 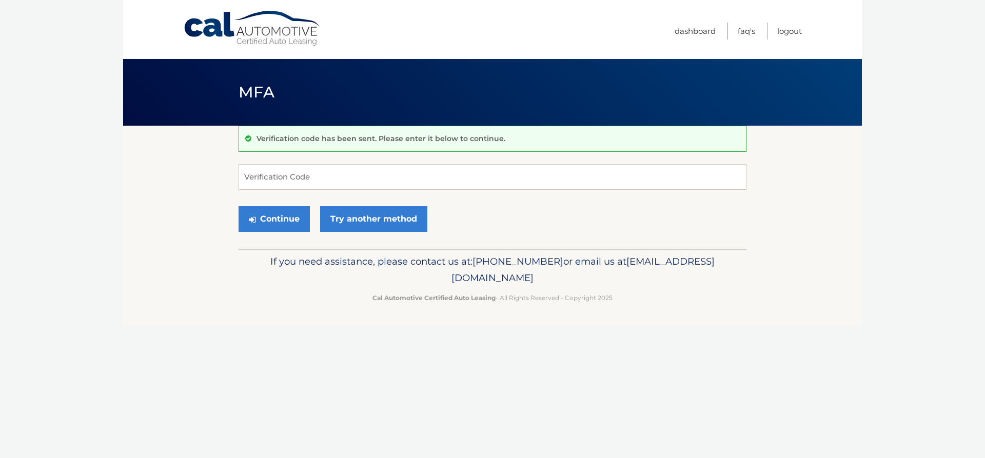 What do you see at coordinates (374, 219) in the screenshot?
I see `a: Try another method` at bounding box center [374, 219].